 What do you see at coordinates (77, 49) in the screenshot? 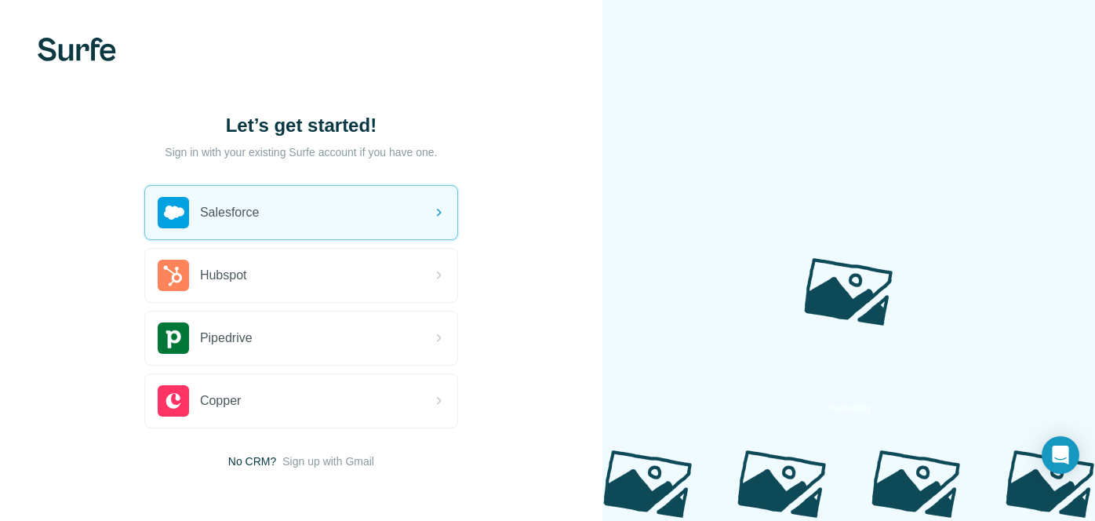
I see `img: Surfe's logo` at bounding box center [77, 49].